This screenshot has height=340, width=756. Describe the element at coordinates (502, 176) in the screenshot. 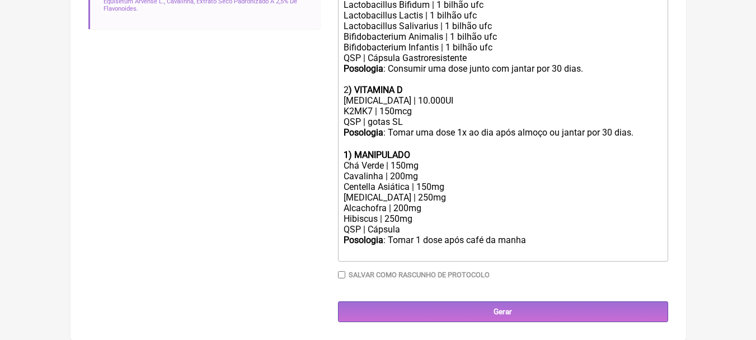

I see `div: Cavalinha | 200mg` at that location.